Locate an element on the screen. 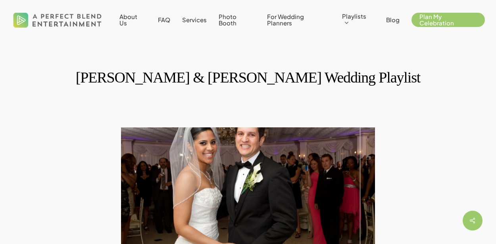 The image size is (496, 244). a: Plan My Celebration is located at coordinates (448, 20).